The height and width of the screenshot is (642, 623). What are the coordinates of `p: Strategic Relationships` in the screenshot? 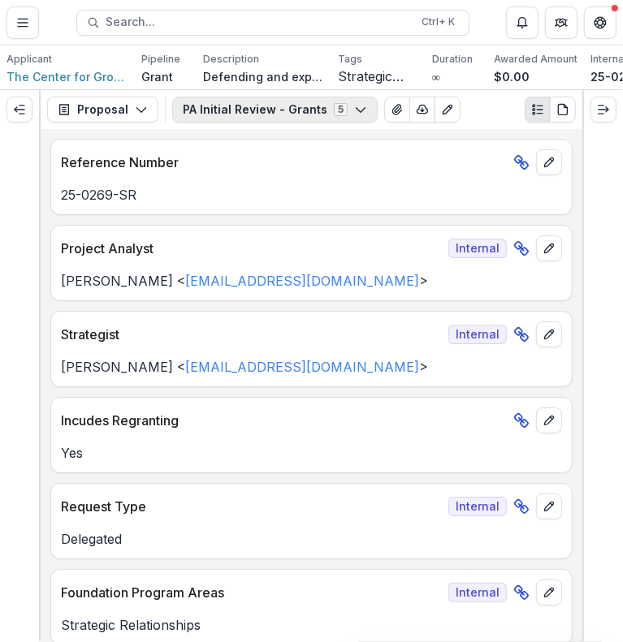 It's located at (311, 625).